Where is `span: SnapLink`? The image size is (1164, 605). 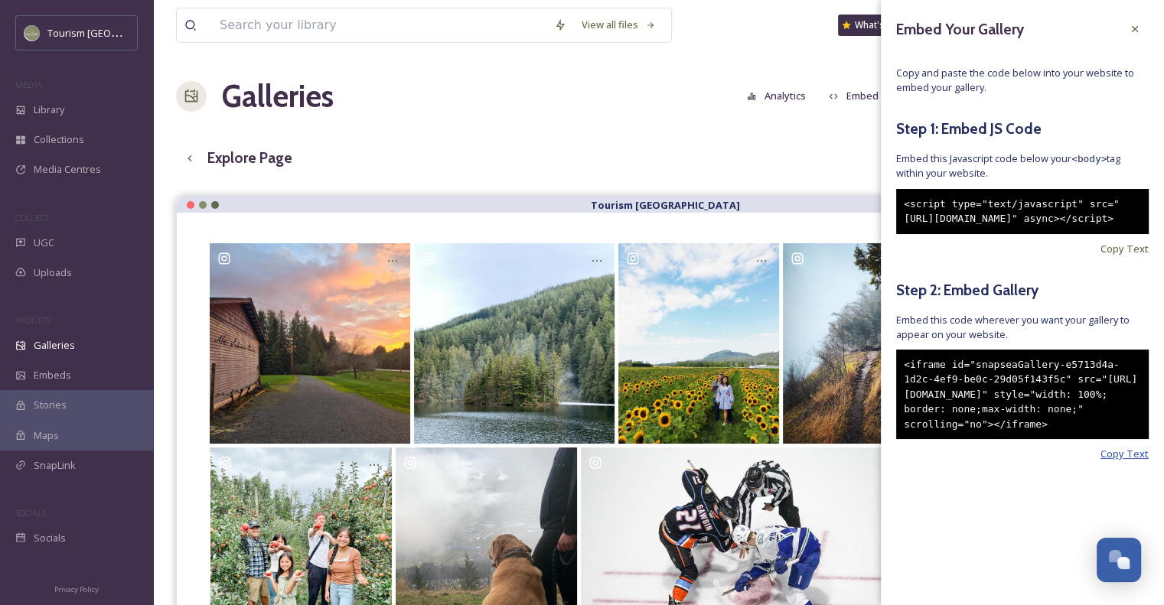
span: SnapLink is located at coordinates (54, 465).